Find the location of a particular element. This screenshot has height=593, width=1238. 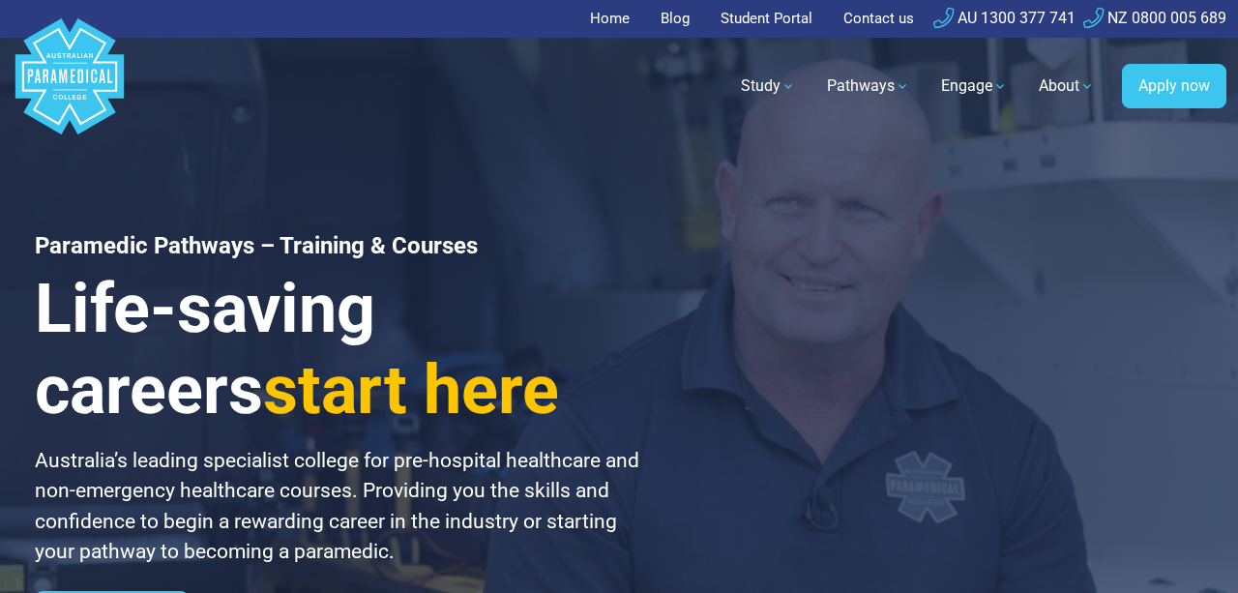

a: Apply now is located at coordinates (1175, 86).